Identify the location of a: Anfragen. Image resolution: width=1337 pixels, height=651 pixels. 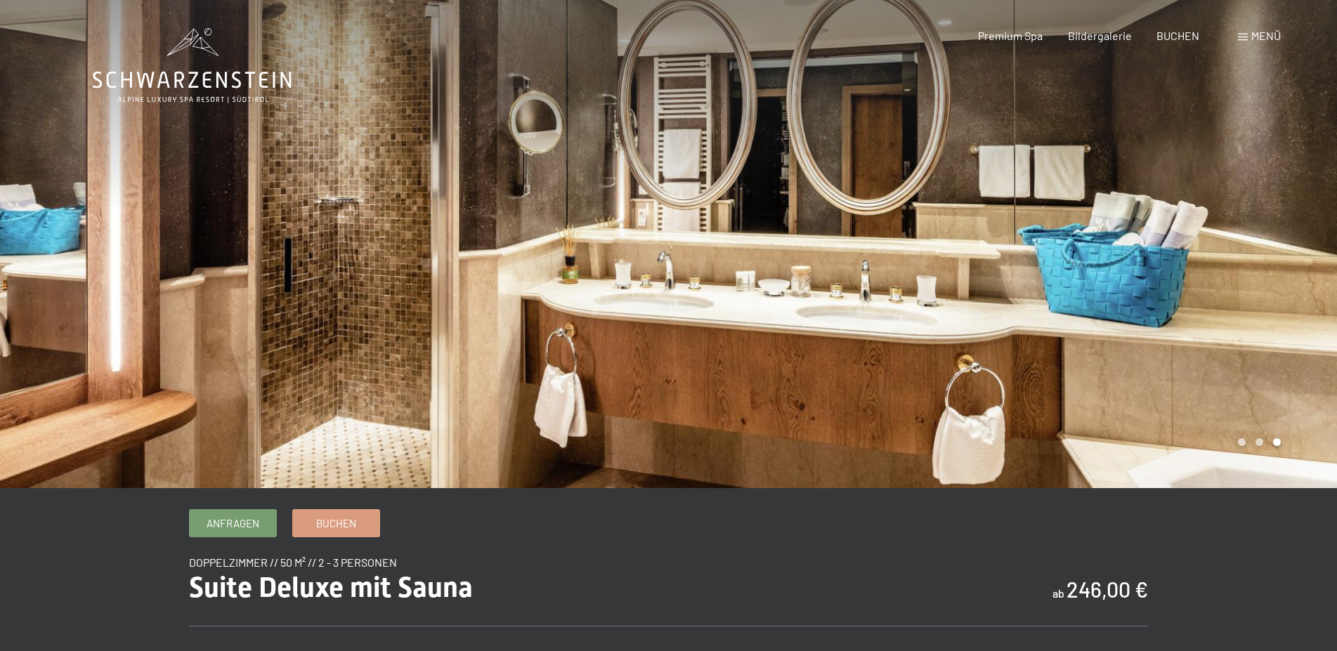
(233, 523).